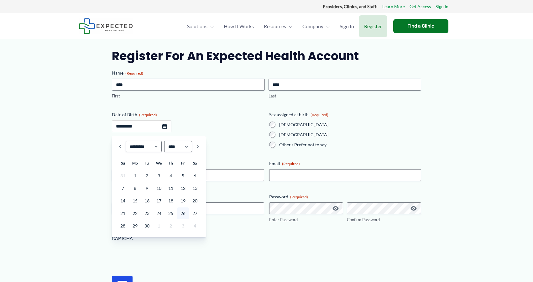  Describe the element at coordinates (183, 201) in the screenshot. I see `a: 19` at that location.